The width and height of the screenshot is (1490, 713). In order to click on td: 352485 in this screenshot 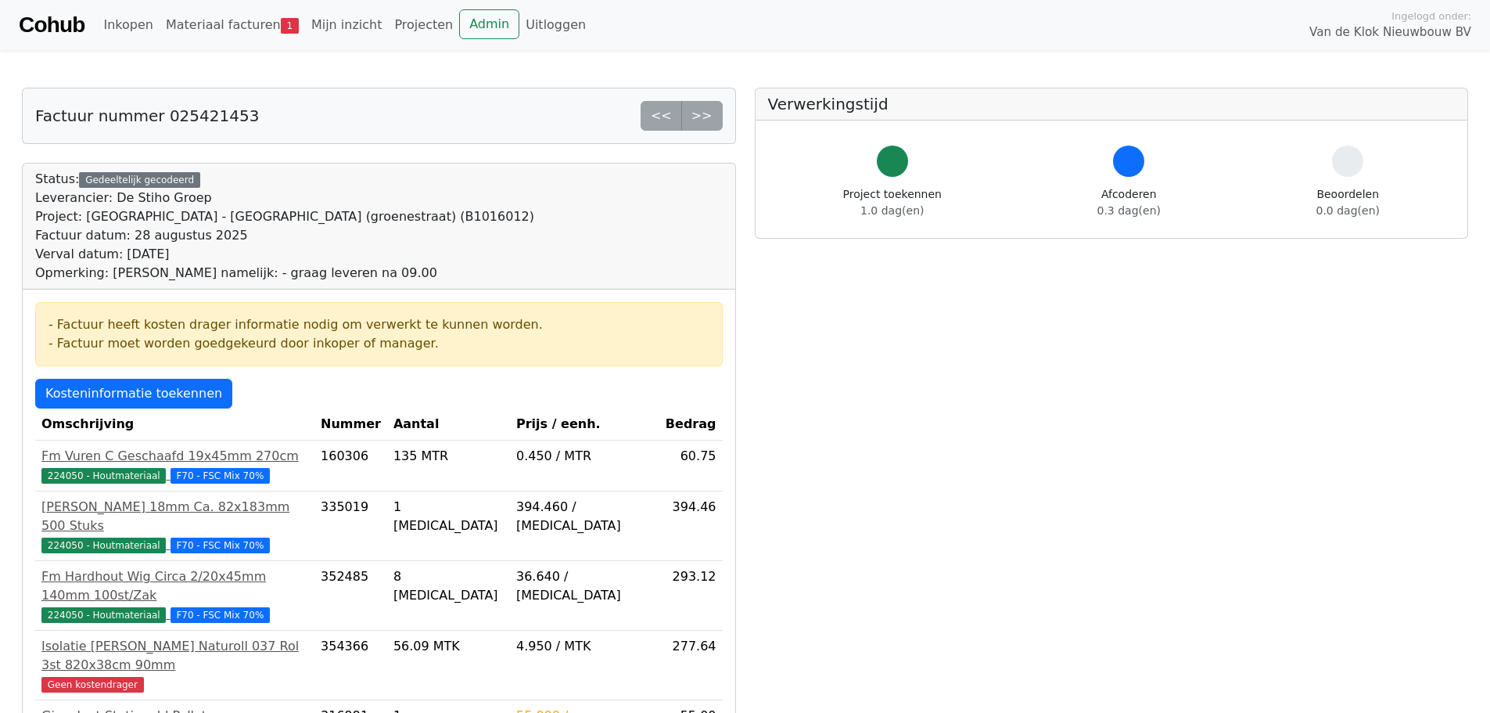, I will do `click(350, 595)`.